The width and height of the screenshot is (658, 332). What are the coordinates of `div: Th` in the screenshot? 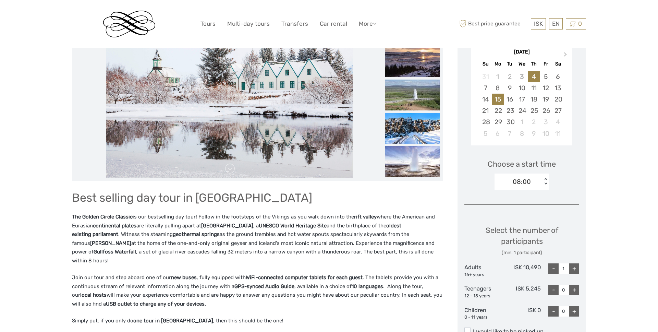 It's located at (534, 64).